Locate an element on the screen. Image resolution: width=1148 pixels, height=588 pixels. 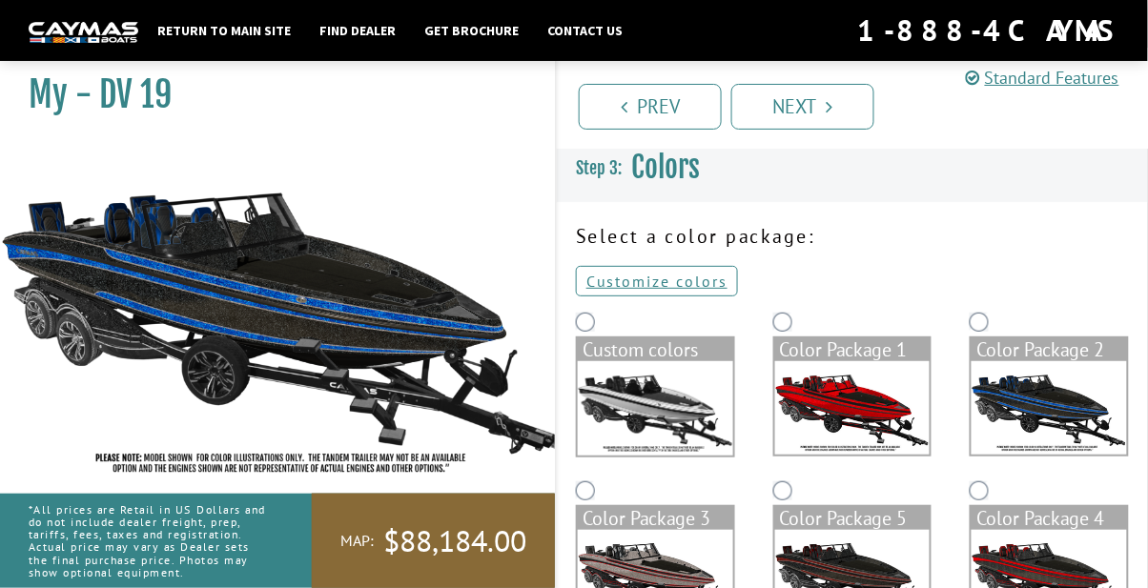
div: Color Package 3 is located at coordinates (655, 519).